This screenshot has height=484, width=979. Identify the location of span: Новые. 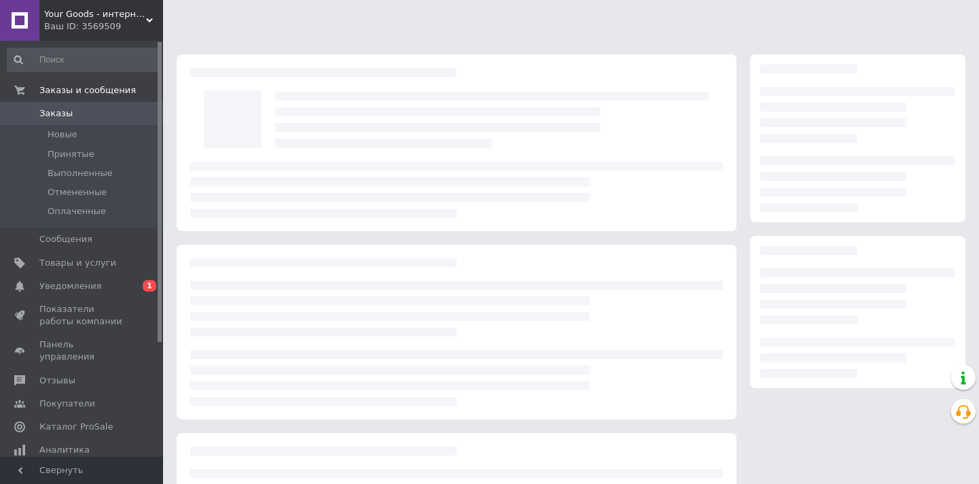
(62, 135).